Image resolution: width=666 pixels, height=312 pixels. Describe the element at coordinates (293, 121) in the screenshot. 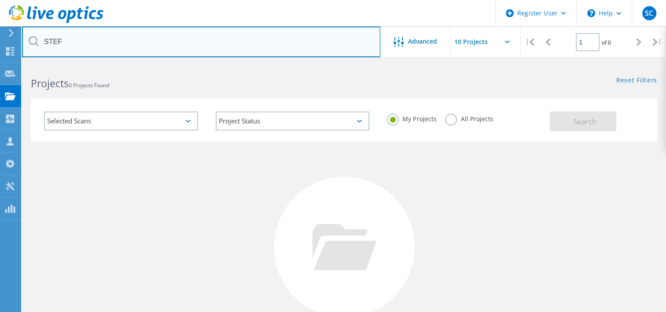

I see `div: Project Status` at that location.